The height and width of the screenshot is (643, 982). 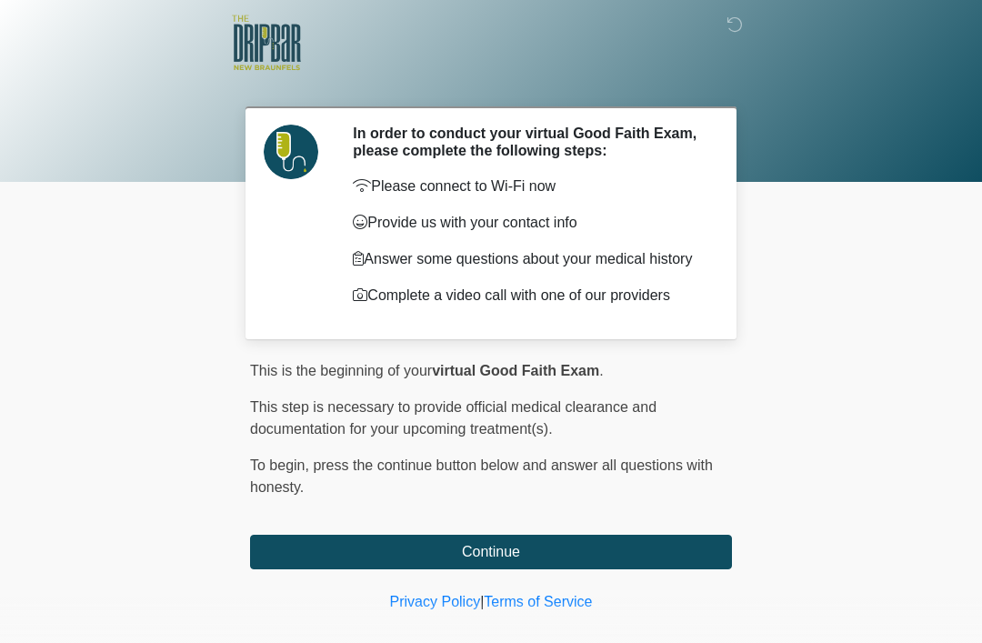 I want to click on p: Answer some questions about your medical history, so click(x=528, y=259).